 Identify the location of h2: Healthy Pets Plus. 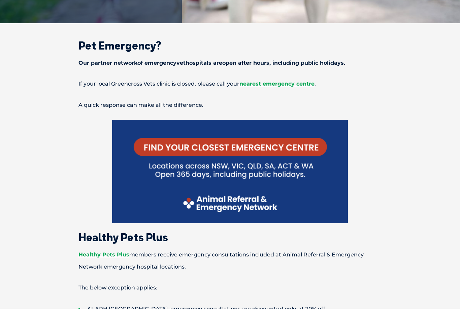
(230, 237).